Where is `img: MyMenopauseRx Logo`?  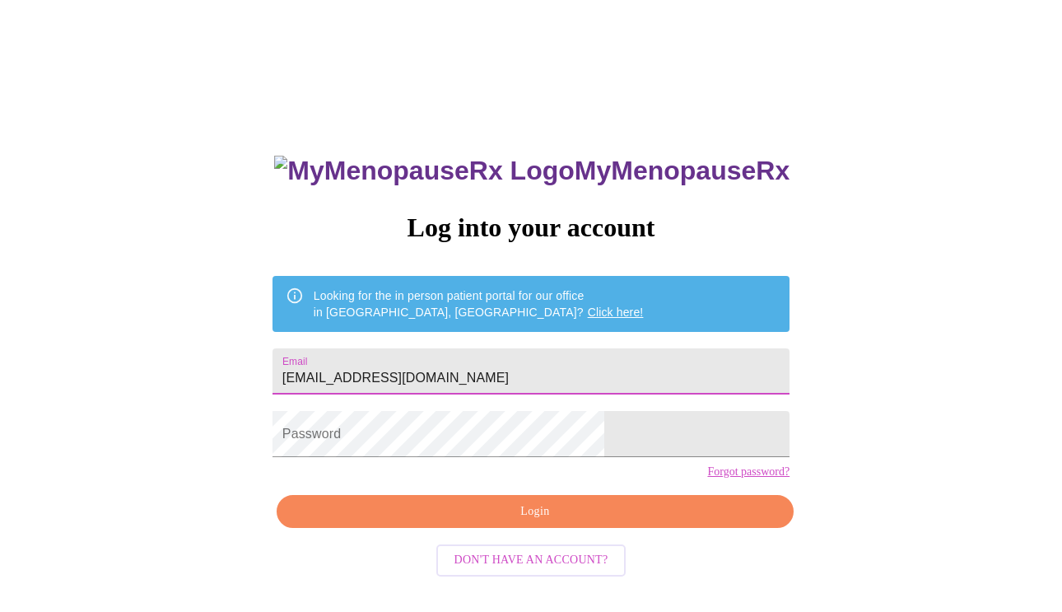
img: MyMenopauseRx Logo is located at coordinates (424, 170).